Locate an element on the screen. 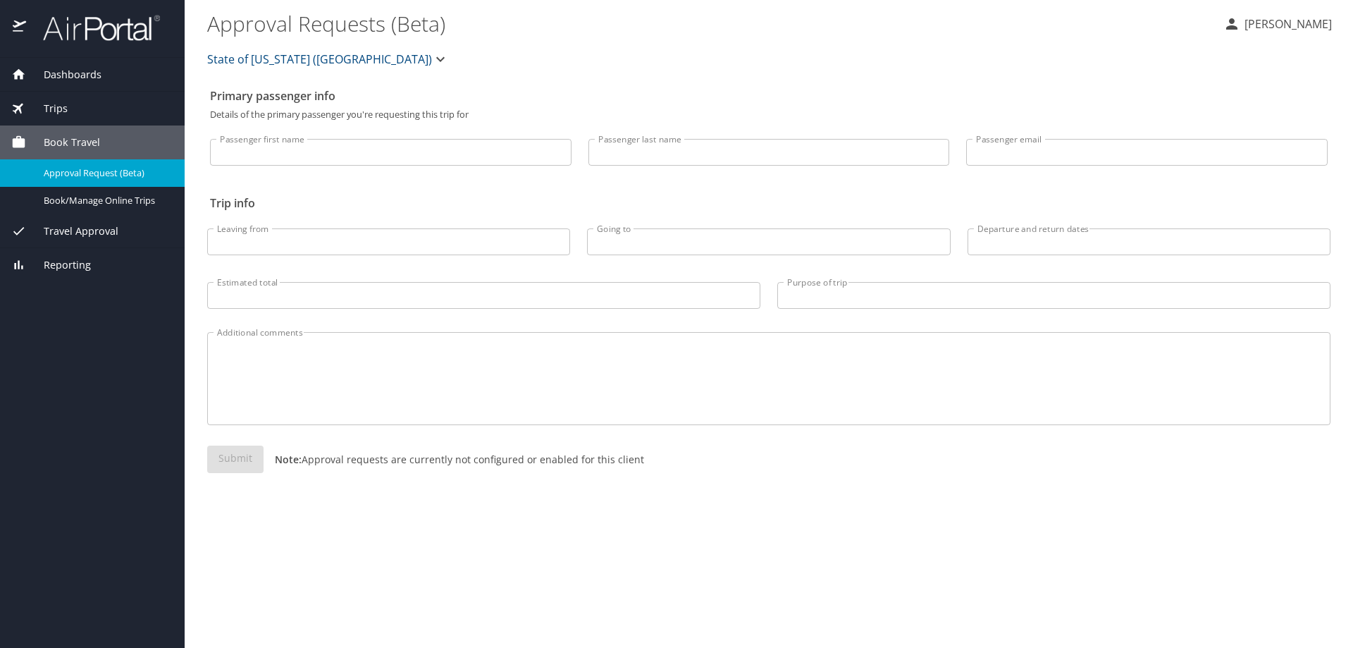 Image resolution: width=1353 pixels, height=648 pixels. h2: Trip info is located at coordinates (769, 203).